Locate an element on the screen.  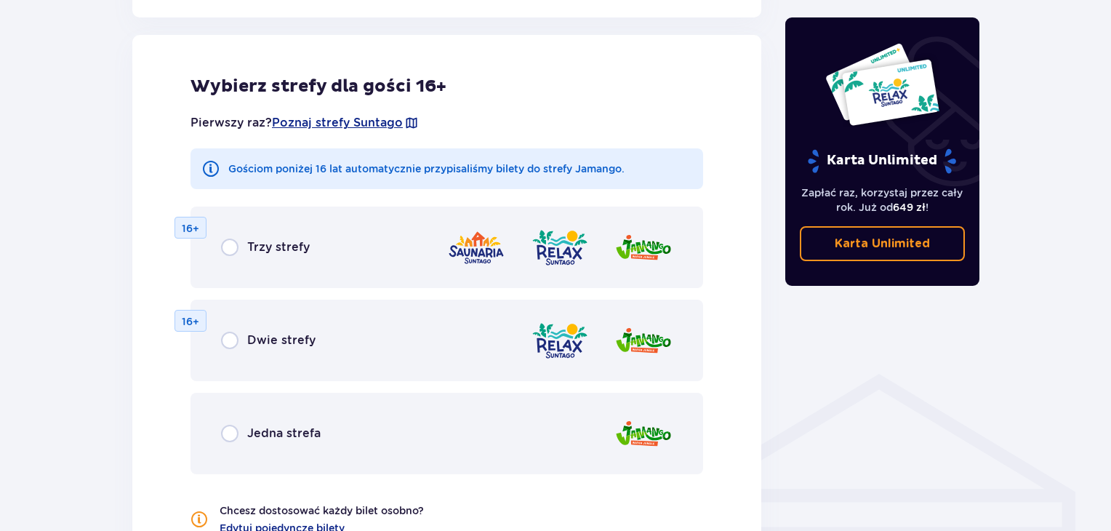
img: Saunaria is located at coordinates (476, 247).